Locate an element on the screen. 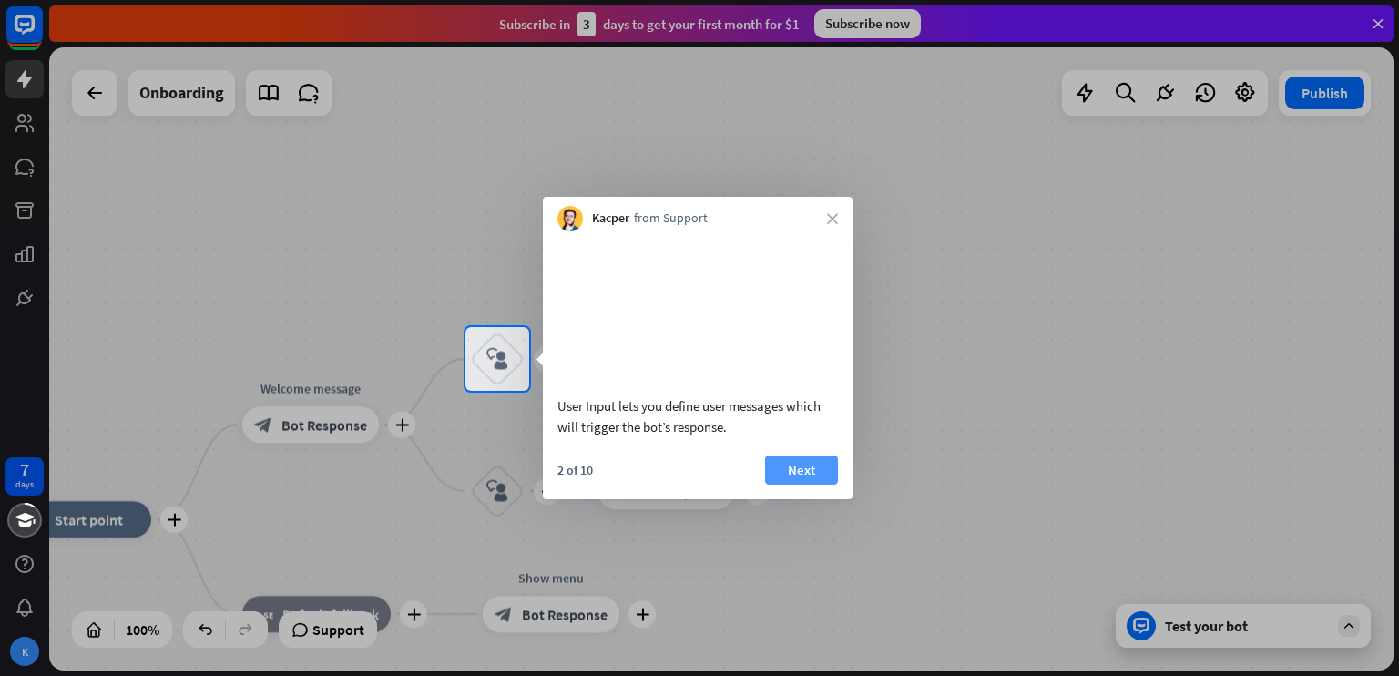 The image size is (1399, 676). i: block_user_input is located at coordinates (497, 359).